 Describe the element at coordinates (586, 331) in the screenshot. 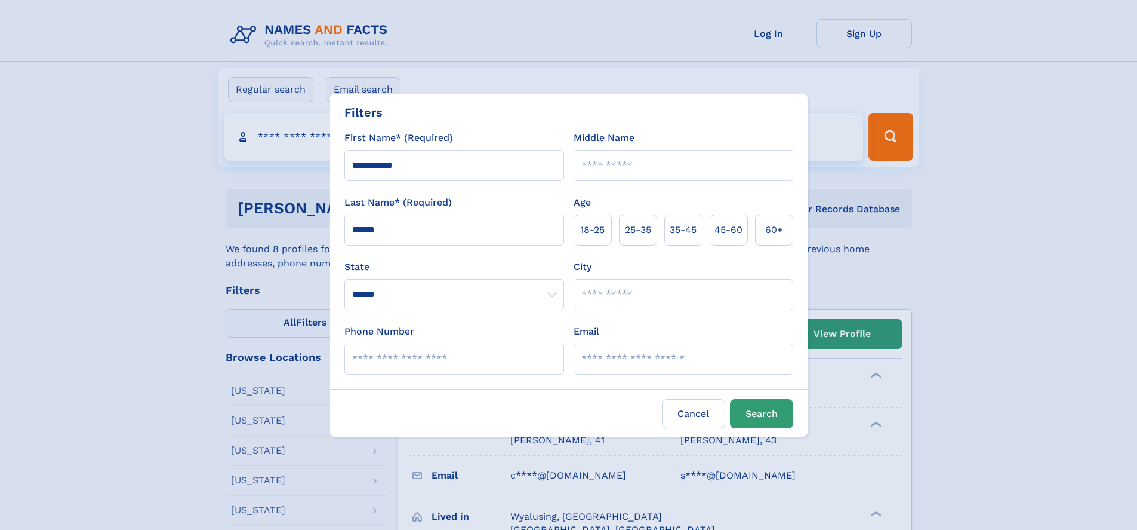

I see `label: Email` at that location.